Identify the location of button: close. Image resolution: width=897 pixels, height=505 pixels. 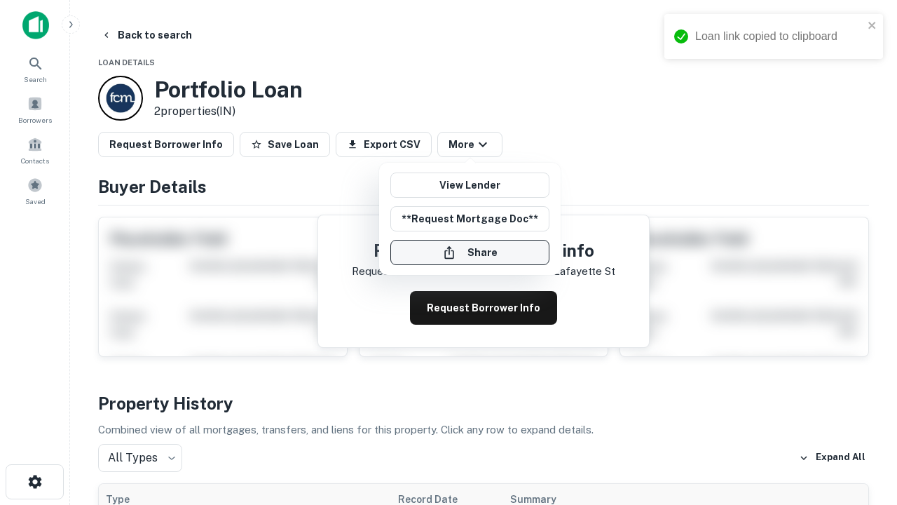
(873, 26).